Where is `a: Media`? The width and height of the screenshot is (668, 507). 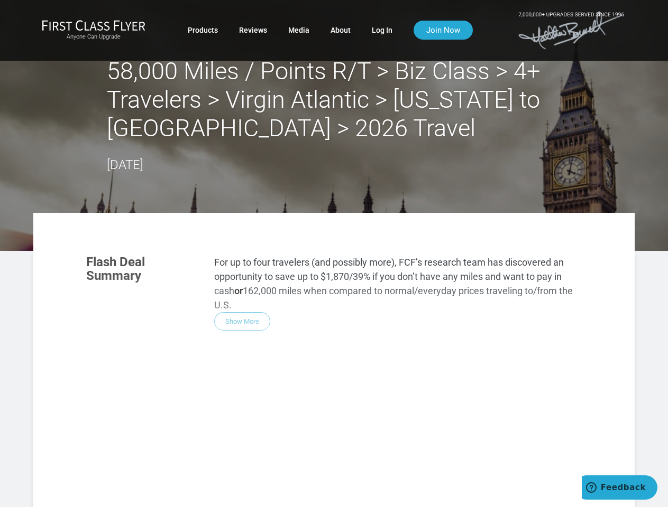 a: Media is located at coordinates (299, 30).